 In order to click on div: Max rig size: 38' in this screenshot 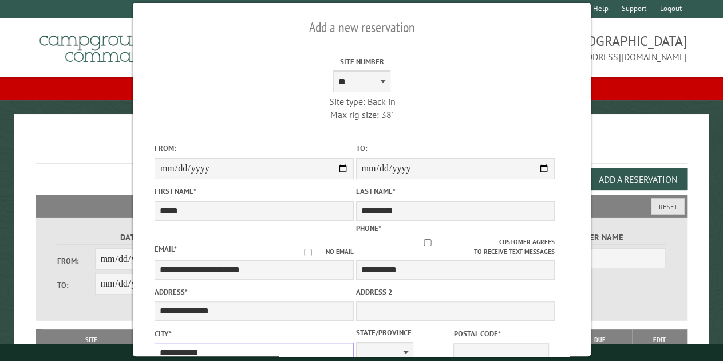, I will do `click(362, 115)`.